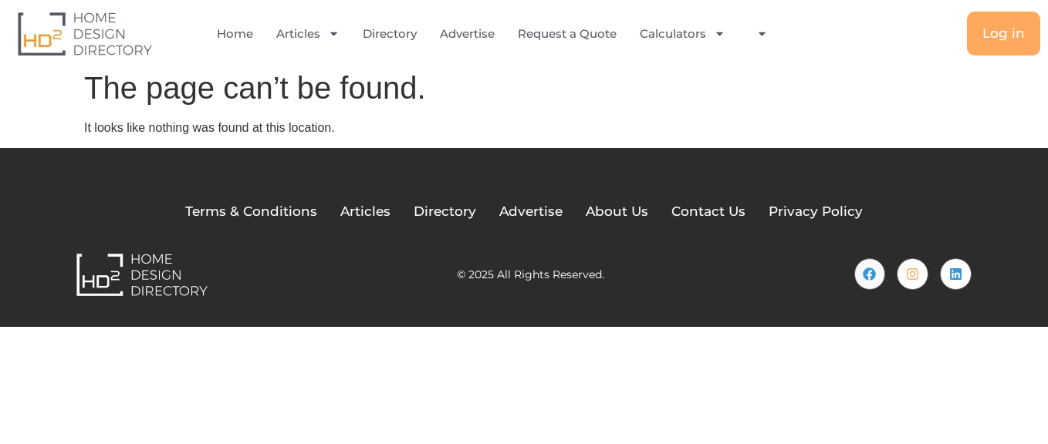 The height and width of the screenshot is (444, 1048). I want to click on a: Log in, so click(1003, 33).